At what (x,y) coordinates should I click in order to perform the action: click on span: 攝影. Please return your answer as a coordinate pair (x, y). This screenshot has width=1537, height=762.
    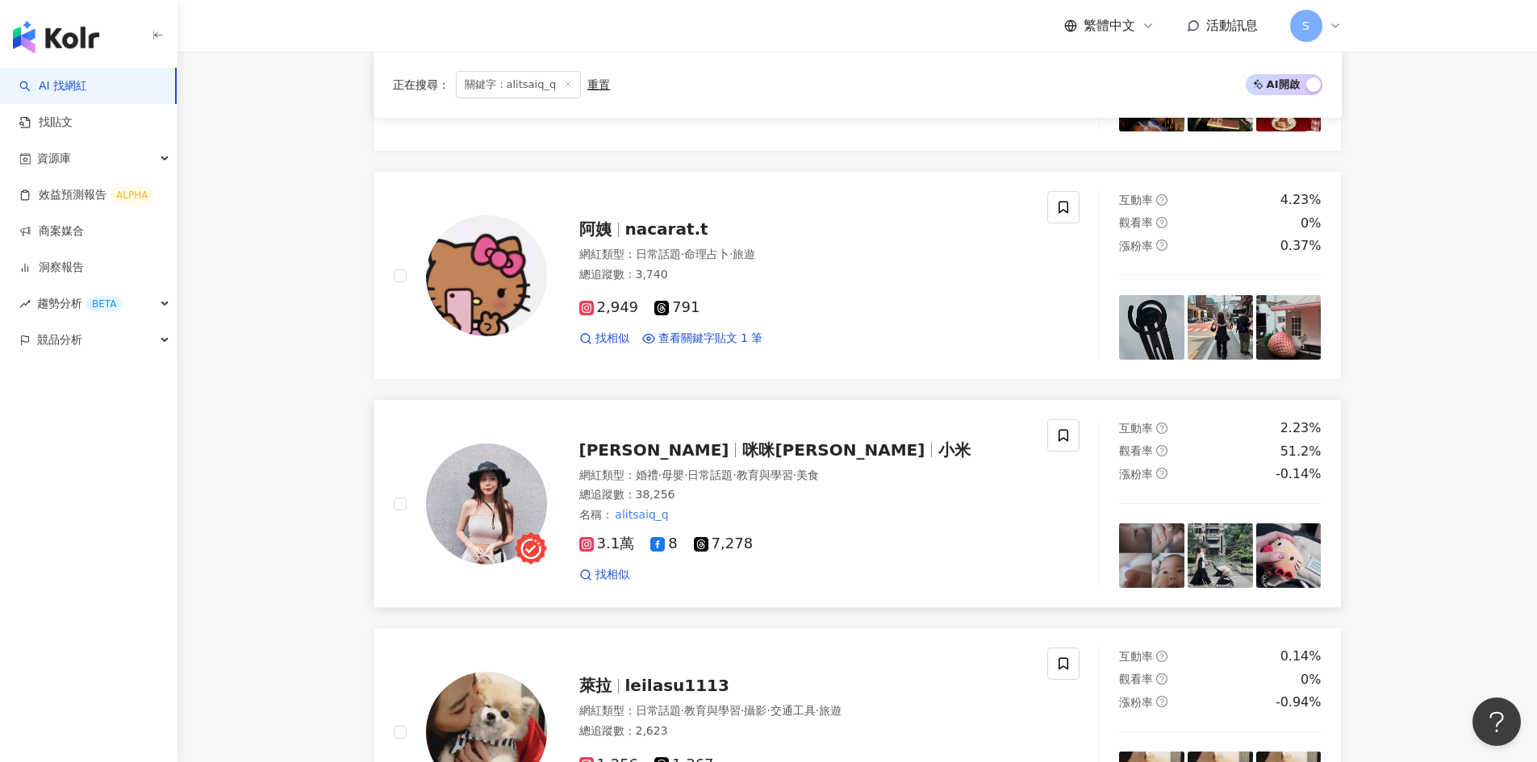
    Looking at the image, I should click on (755, 711).